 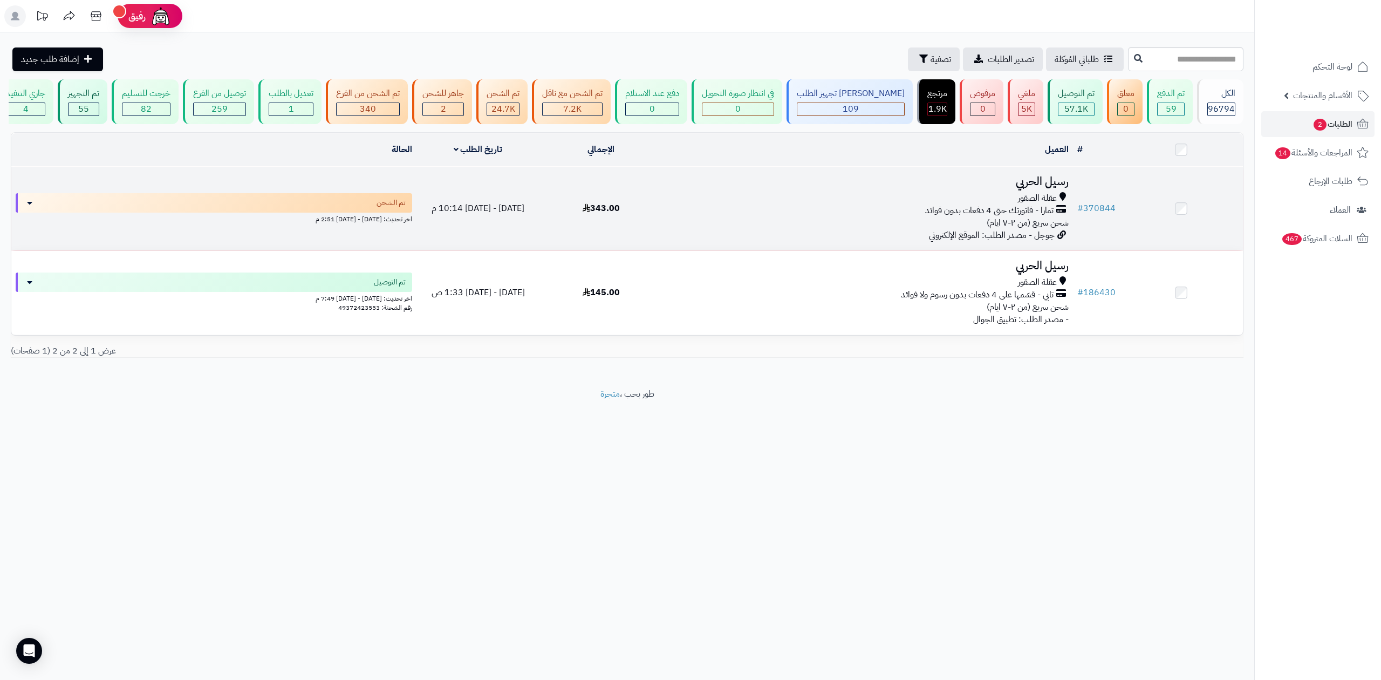 I want to click on span: رقم الشحنة: 49372423553, so click(x=375, y=307).